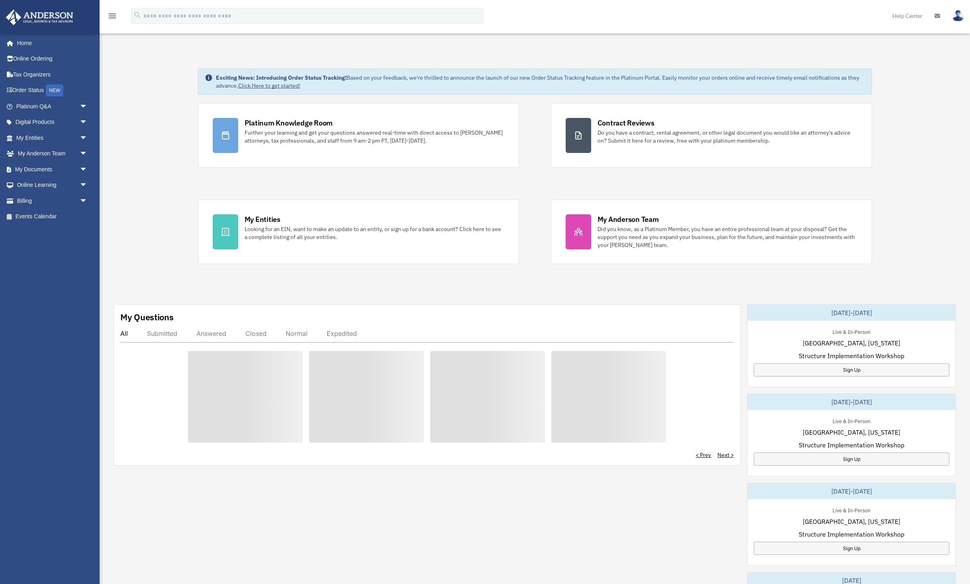  I want to click on a: Digital Productsarrow_drop_down, so click(53, 122).